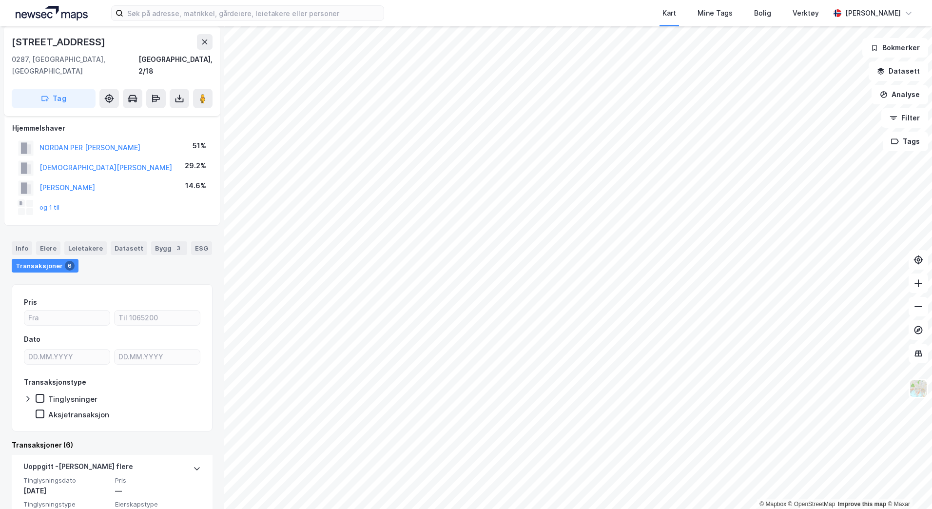  Describe the element at coordinates (169, 248) in the screenshot. I see `div: Bygg` at that location.